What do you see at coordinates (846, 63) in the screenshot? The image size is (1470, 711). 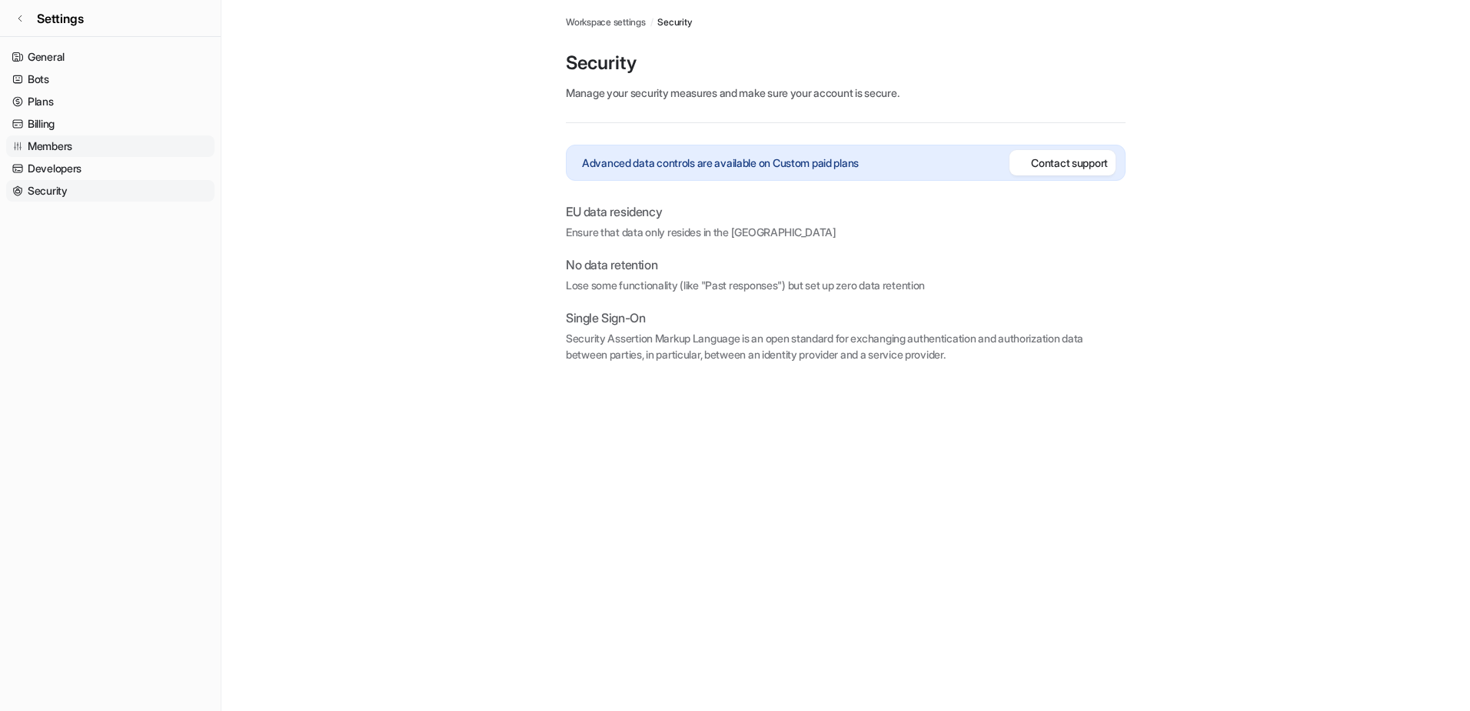 I see `p: Security` at bounding box center [846, 63].